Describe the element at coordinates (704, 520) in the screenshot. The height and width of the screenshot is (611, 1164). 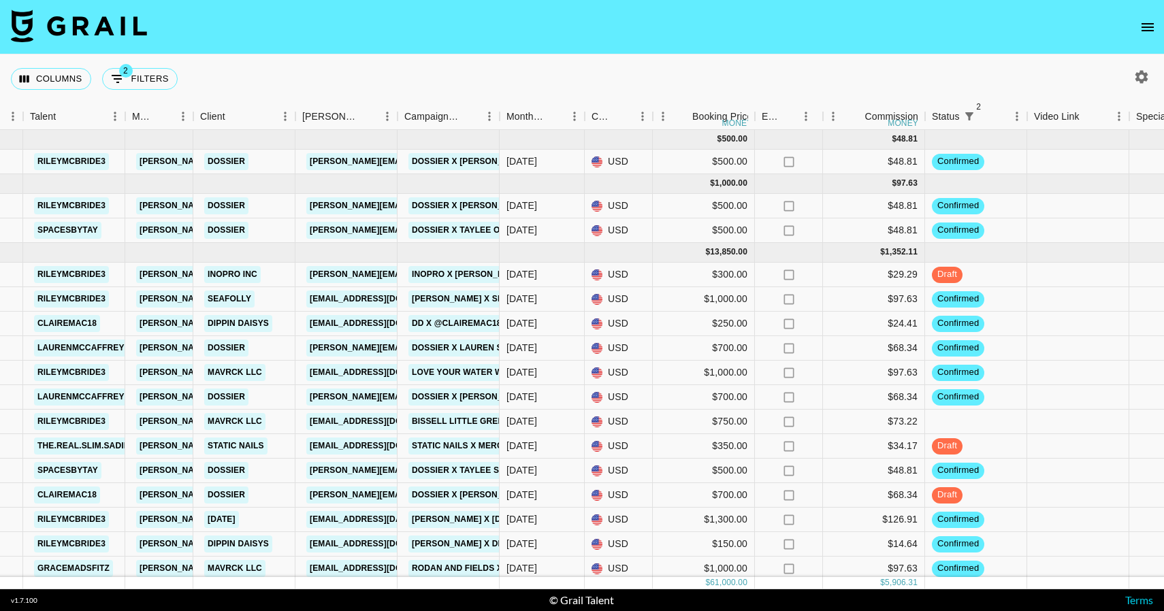
I see `div: $1,300.00` at that location.